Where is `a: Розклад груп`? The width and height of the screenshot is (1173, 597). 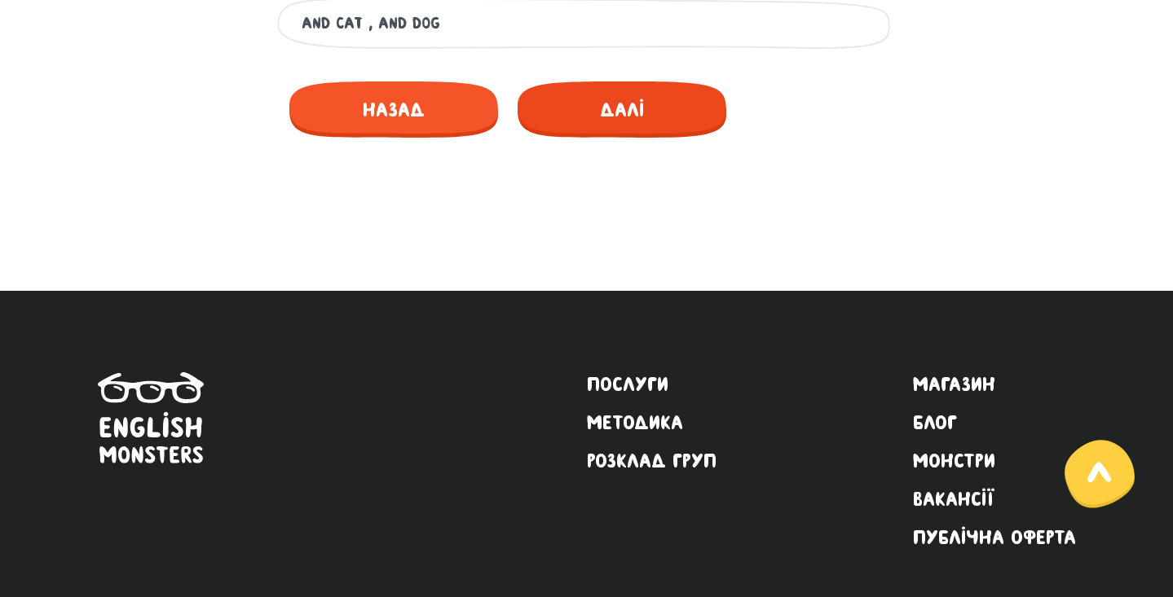 a: Розклад груп is located at coordinates (651, 460).